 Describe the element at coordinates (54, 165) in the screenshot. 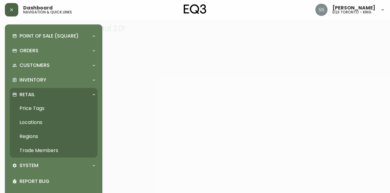

I see `div: System` at that location.